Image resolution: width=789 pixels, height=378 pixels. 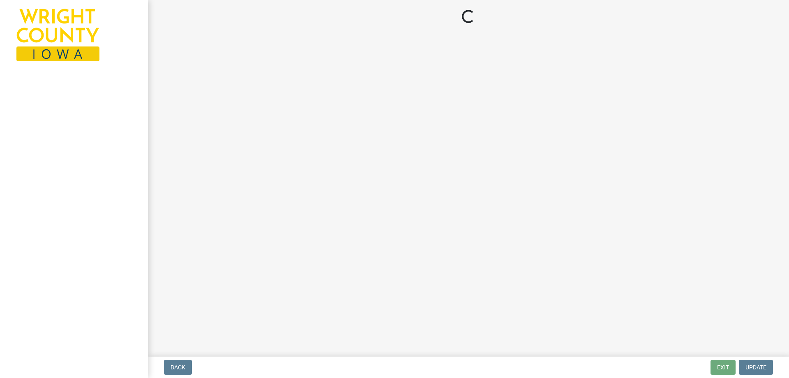 I want to click on img: Wright County, Iowa, so click(x=58, y=35).